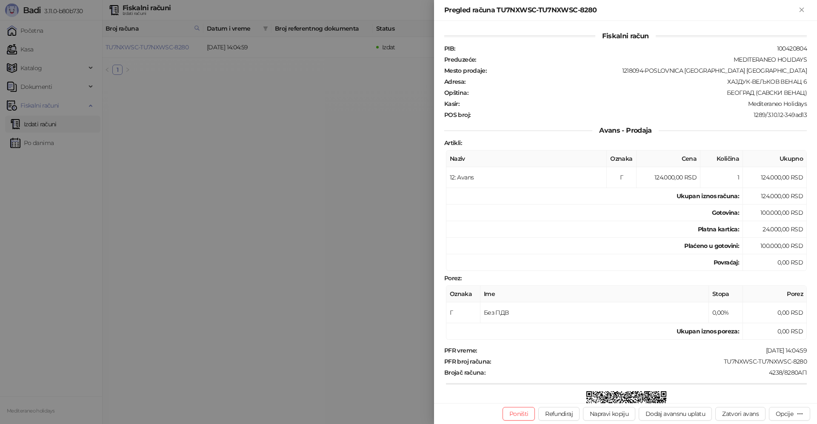 The width and height of the screenshot is (817, 424). What do you see at coordinates (775, 294) in the screenshot?
I see `th: Porez` at bounding box center [775, 294].